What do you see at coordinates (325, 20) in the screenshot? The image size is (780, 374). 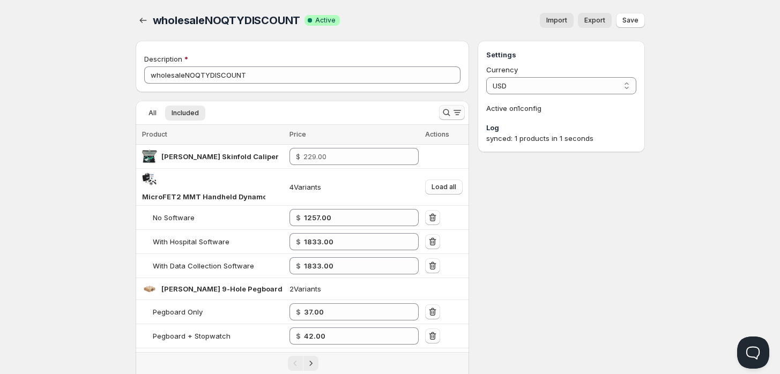 I see `span: Active` at bounding box center [325, 20].